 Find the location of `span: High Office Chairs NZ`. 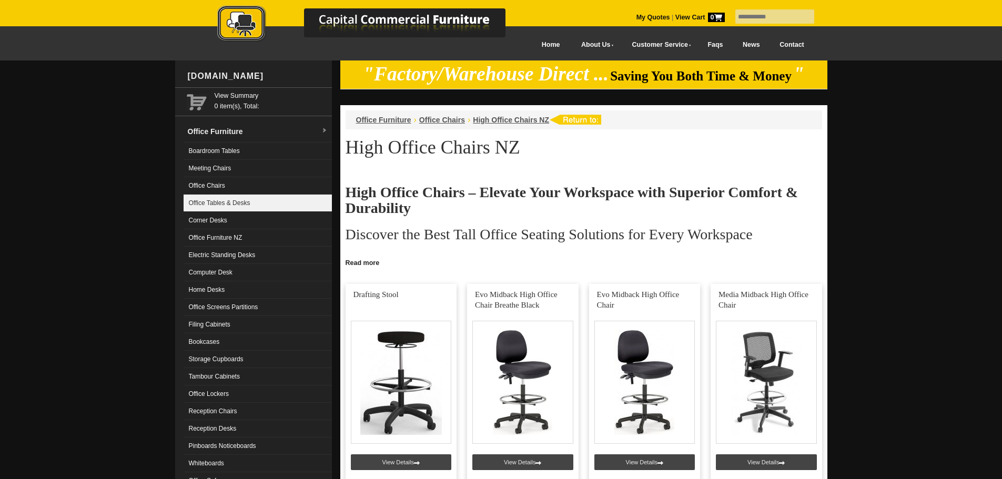

span: High Office Chairs NZ is located at coordinates (511, 120).